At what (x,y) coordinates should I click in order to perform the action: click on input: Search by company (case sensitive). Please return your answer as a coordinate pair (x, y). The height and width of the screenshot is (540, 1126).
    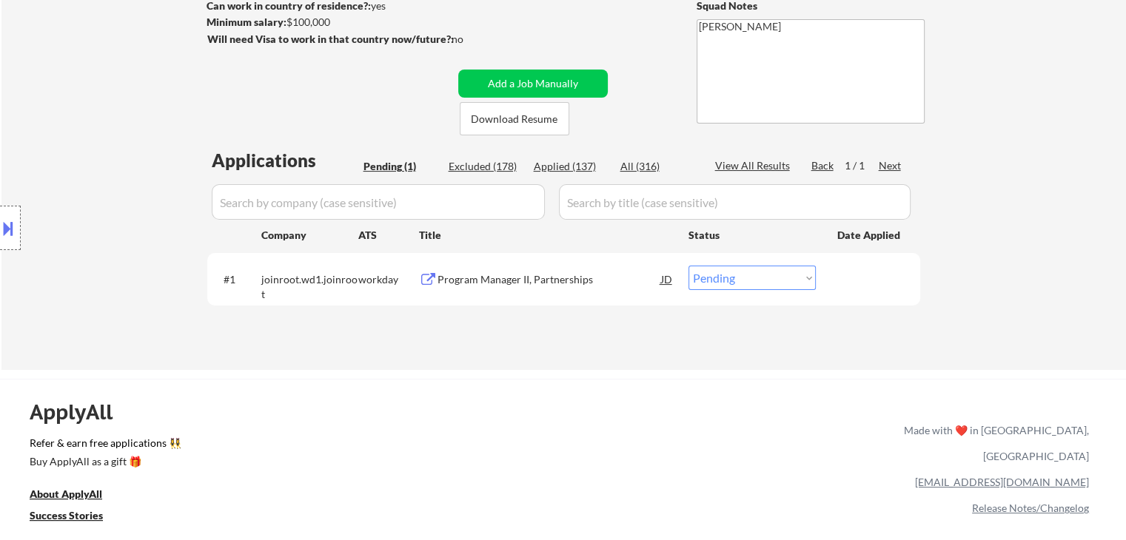
    Looking at the image, I should click on (378, 202).